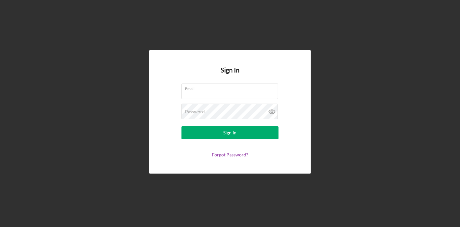 This screenshot has height=227, width=460. I want to click on div: Sign In, so click(230, 133).